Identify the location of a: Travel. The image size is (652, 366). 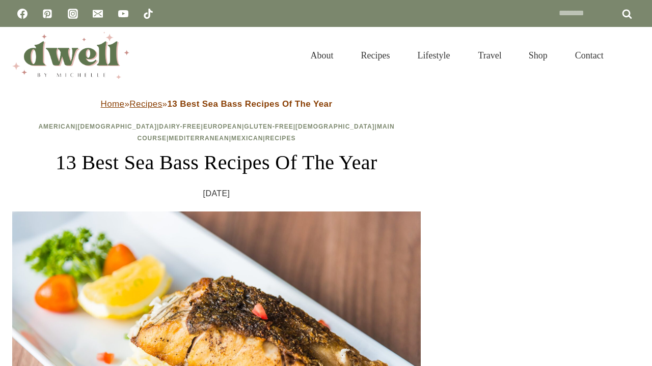
(489, 55).